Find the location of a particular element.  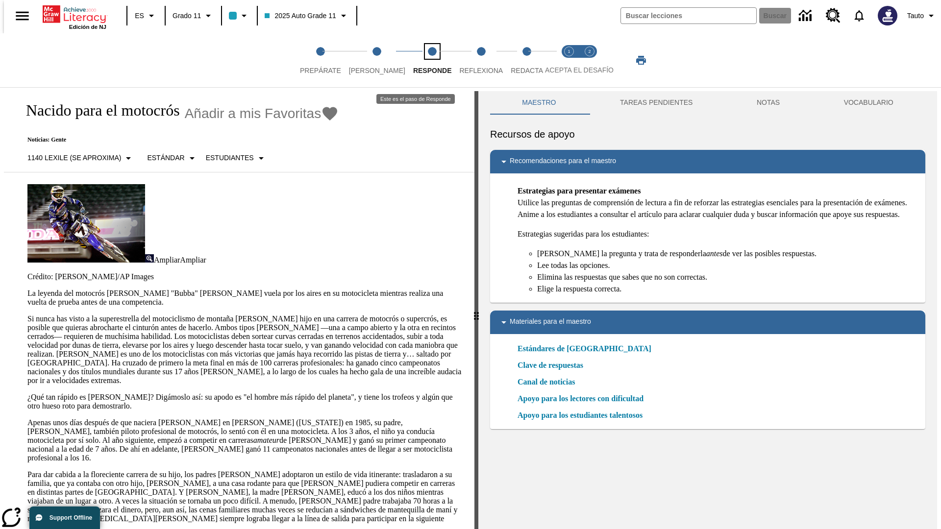

button: El color de la clase es azul claro. Cambiar el color de la clase. is located at coordinates (239, 16).